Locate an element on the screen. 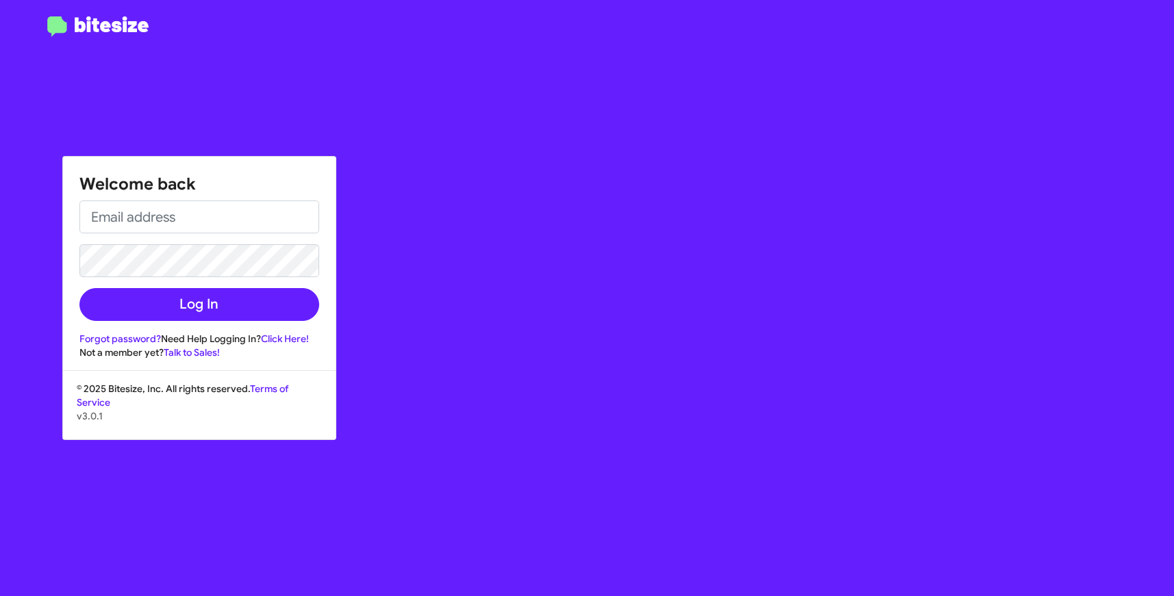 The image size is (1174, 596). div: Not a member yet? is located at coordinates (199, 353).